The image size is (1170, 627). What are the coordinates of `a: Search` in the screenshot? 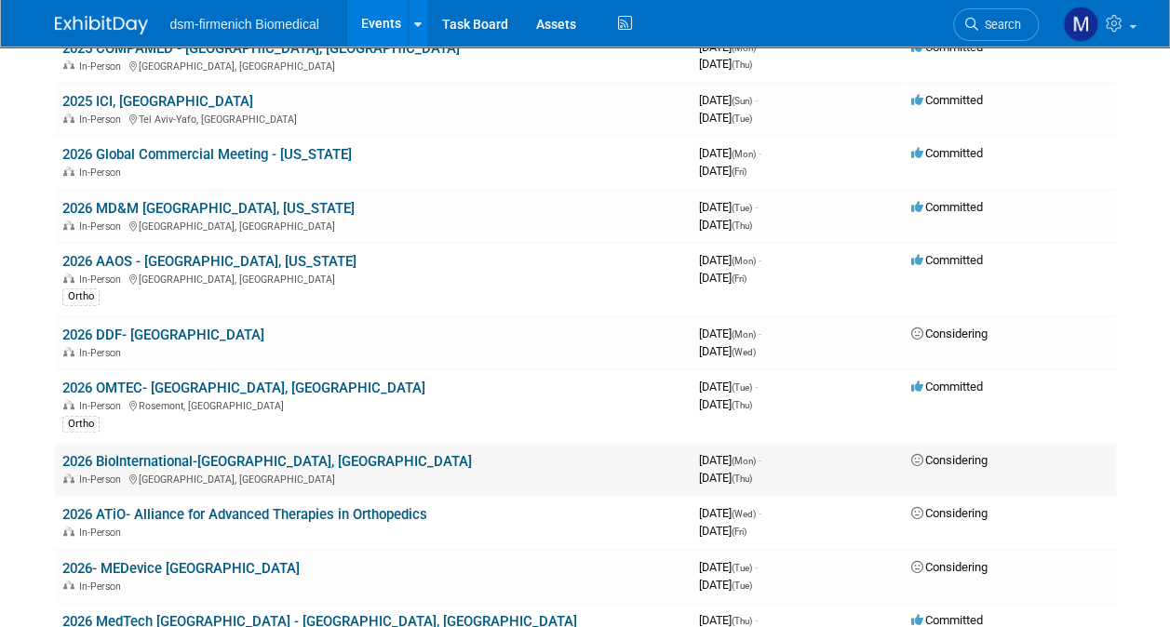 It's located at (996, 24).